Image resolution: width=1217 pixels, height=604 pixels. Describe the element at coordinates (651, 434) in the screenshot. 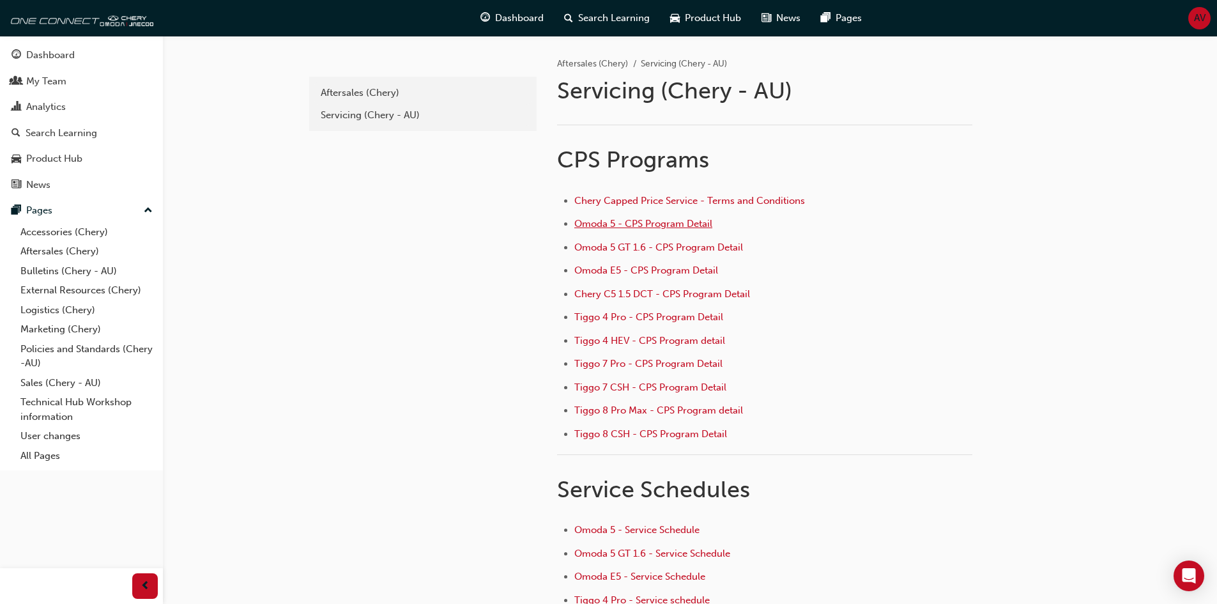

I see `span: Tiggo 8 CSH - CPS Program Detail` at that location.